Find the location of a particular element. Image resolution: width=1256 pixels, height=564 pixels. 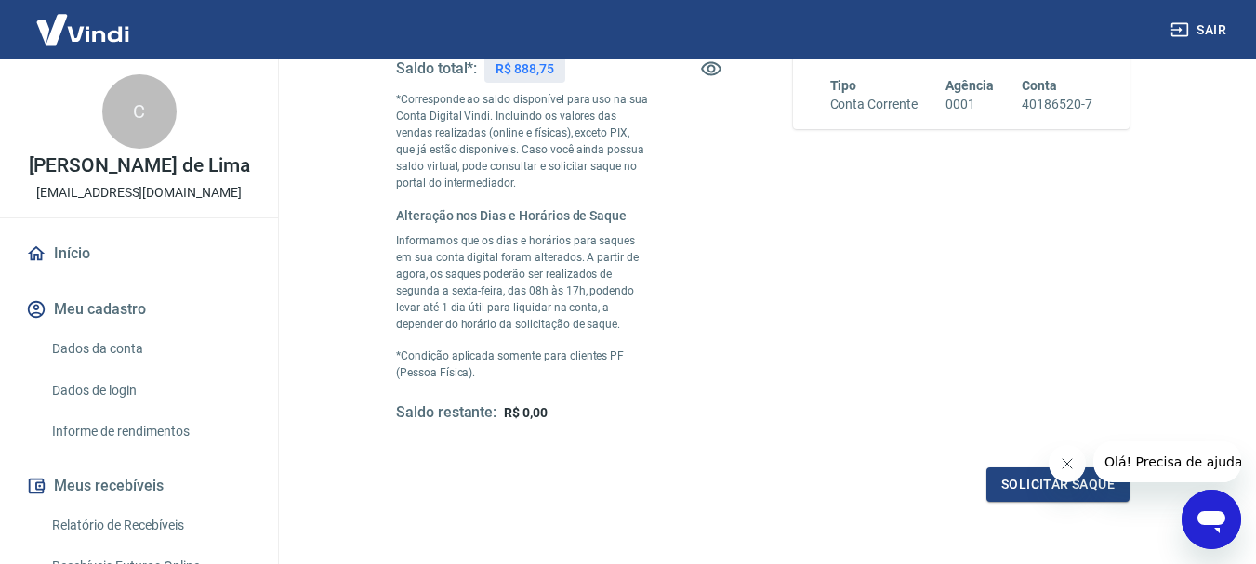

p: R$ 888,75 is located at coordinates (524, 69).